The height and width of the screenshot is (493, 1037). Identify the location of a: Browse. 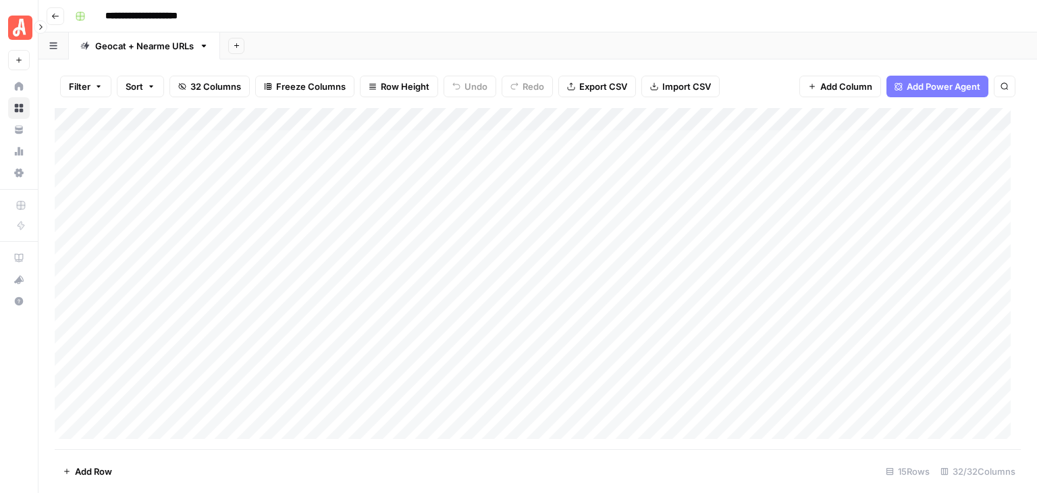
(19, 108).